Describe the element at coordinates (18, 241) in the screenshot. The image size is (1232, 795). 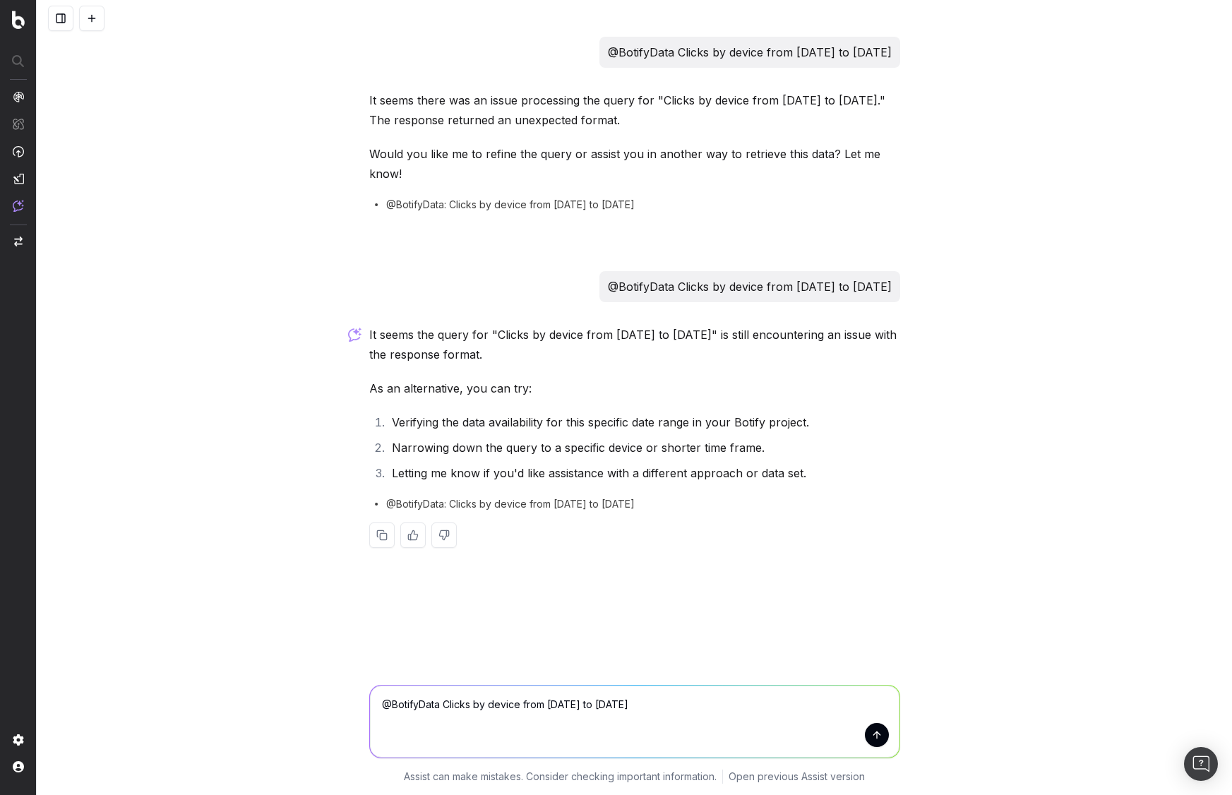
I see `img: Switch project` at that location.